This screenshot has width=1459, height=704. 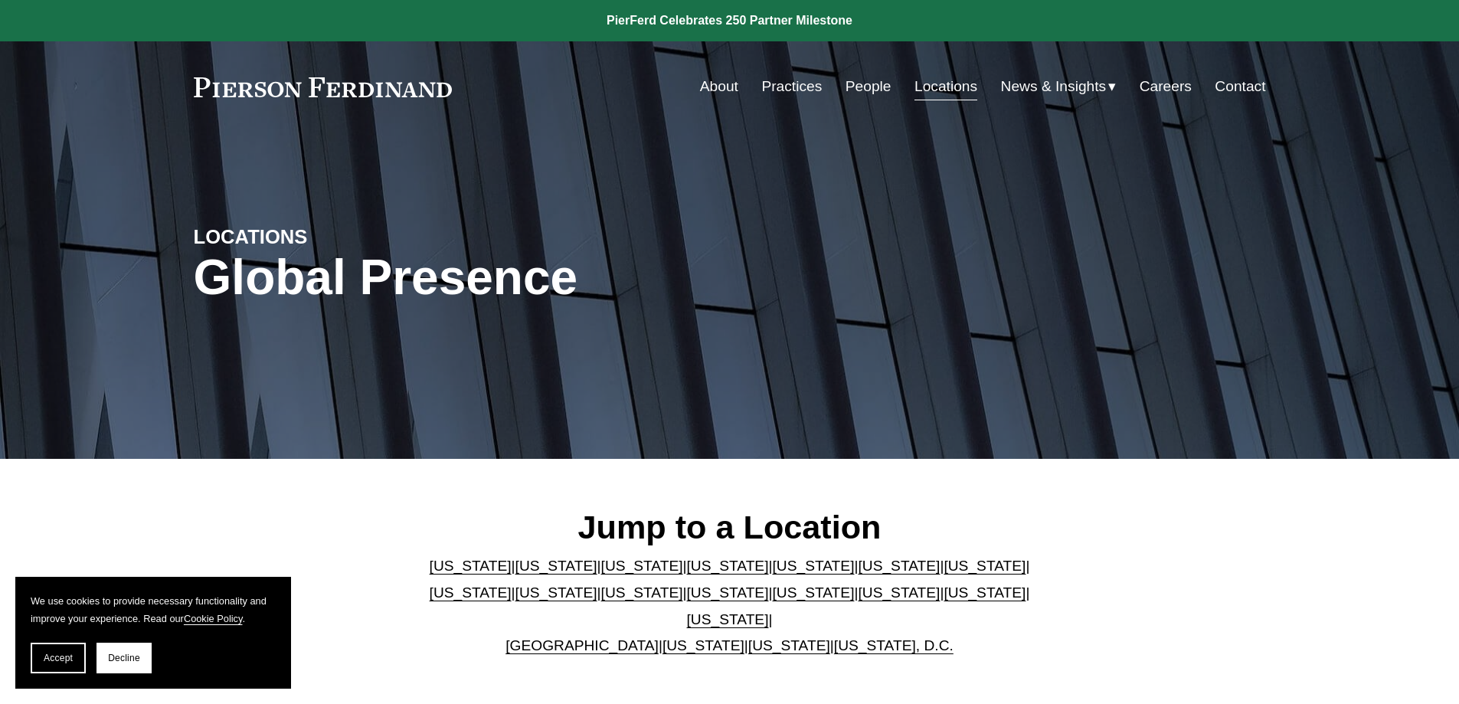 What do you see at coordinates (719, 87) in the screenshot?
I see `a: About` at bounding box center [719, 87].